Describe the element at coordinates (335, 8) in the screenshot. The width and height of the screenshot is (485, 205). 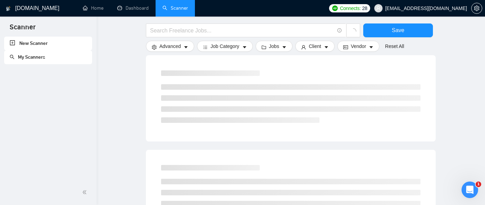
I see `img: upwork-logo.png` at that location.